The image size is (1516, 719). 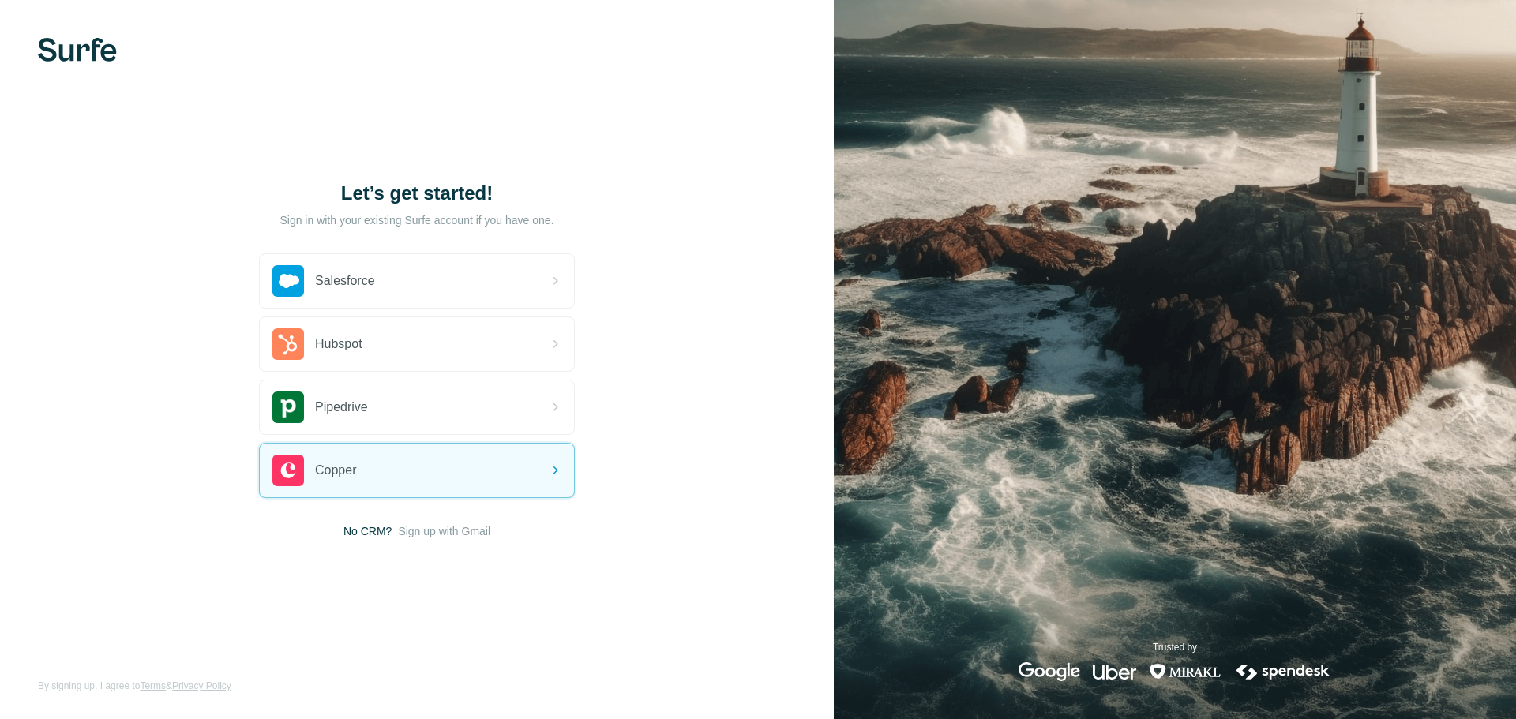 What do you see at coordinates (444, 532) in the screenshot?
I see `span: Sign up with Gmail` at bounding box center [444, 532].